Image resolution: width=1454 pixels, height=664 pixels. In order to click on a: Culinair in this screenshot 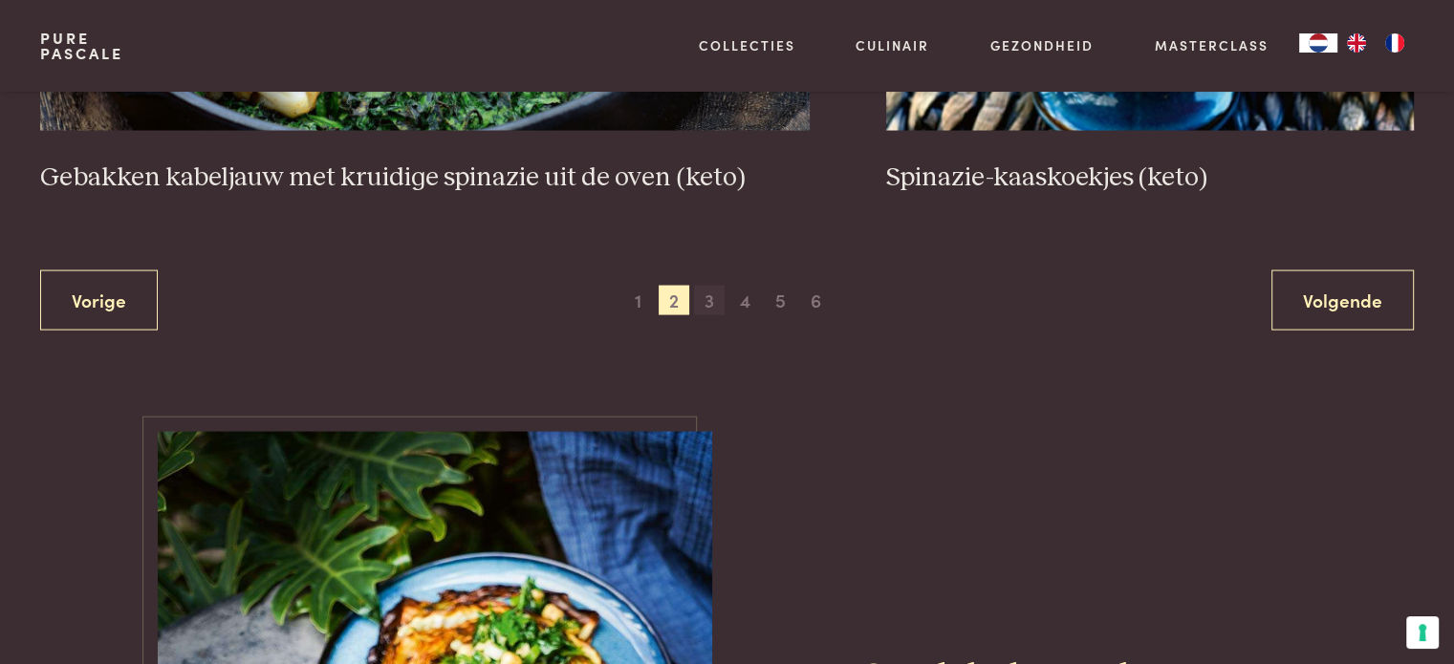, I will do `click(892, 45)`.